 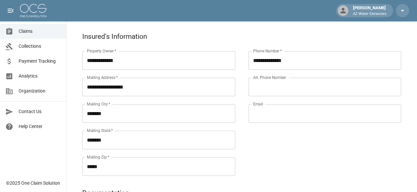 I want to click on label: Property Owner, so click(x=101, y=51).